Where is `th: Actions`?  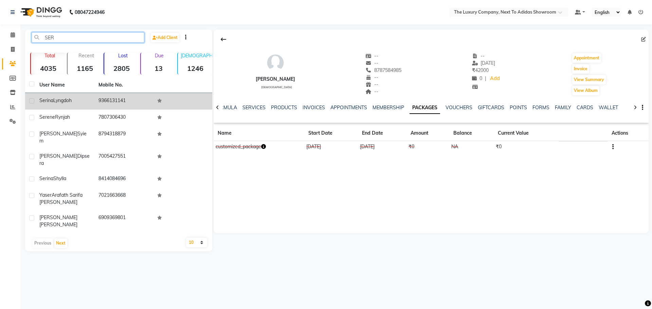
th: Actions is located at coordinates (628, 133).